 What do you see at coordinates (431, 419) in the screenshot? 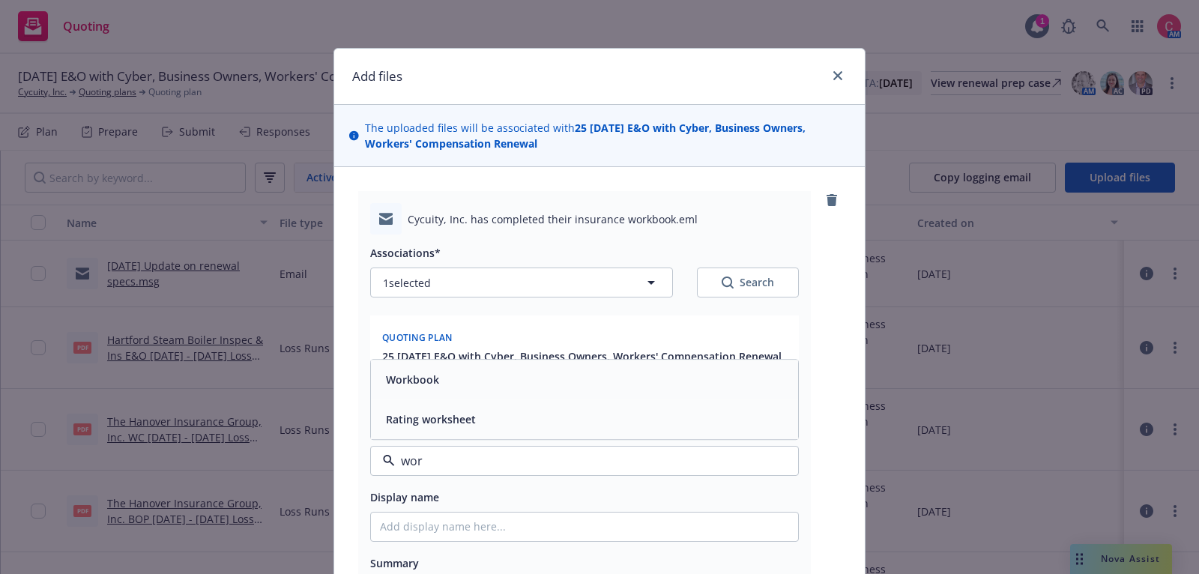
I see `span: Rating worksheet` at bounding box center [431, 419].